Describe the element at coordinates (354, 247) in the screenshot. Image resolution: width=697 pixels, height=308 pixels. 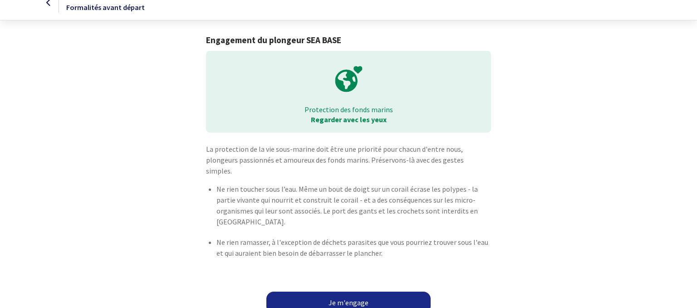
I see `p: Ne rien ramasser, à l'exception de déchets parasites que vous pourriez trouver sous l'eau et qui ...` at that location.